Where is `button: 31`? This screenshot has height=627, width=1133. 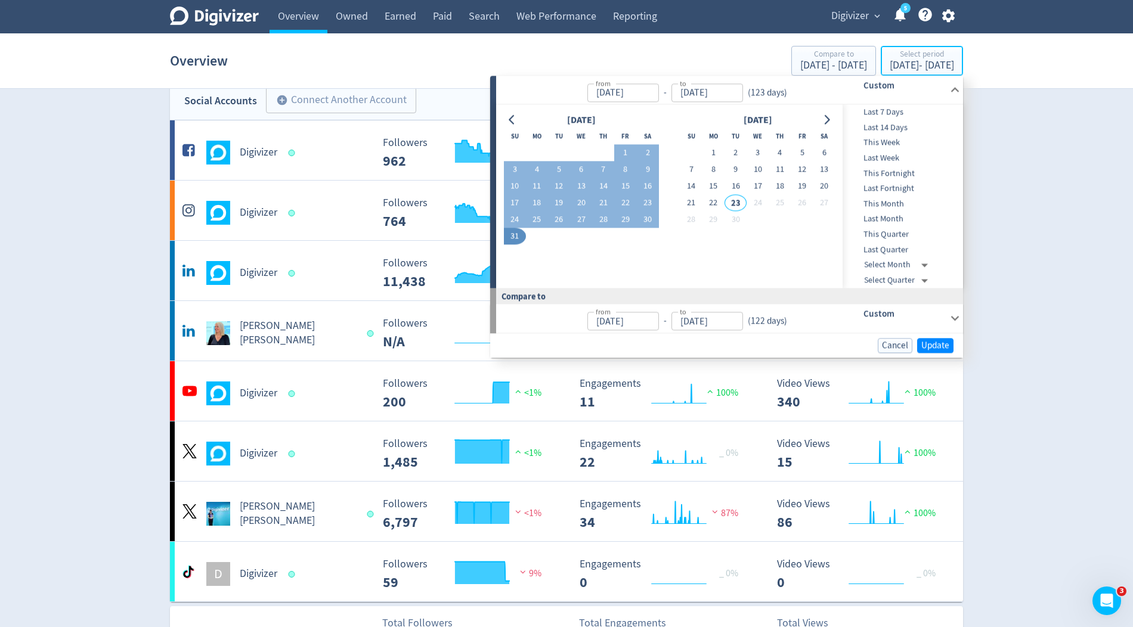
button: 31 is located at coordinates (515, 237).